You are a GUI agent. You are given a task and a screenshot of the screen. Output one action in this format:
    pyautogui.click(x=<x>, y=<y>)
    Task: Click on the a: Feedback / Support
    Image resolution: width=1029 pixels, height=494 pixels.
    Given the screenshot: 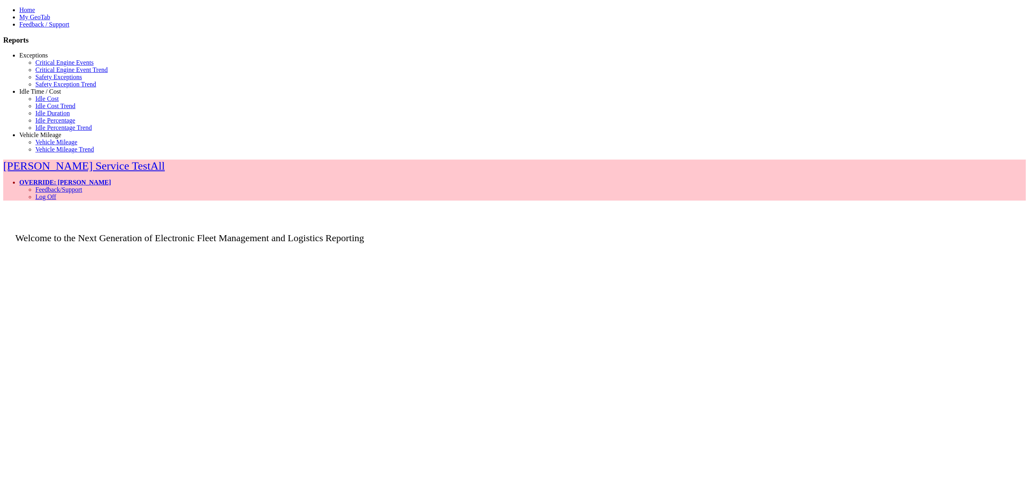 What is the action you would take?
    pyautogui.click(x=44, y=24)
    